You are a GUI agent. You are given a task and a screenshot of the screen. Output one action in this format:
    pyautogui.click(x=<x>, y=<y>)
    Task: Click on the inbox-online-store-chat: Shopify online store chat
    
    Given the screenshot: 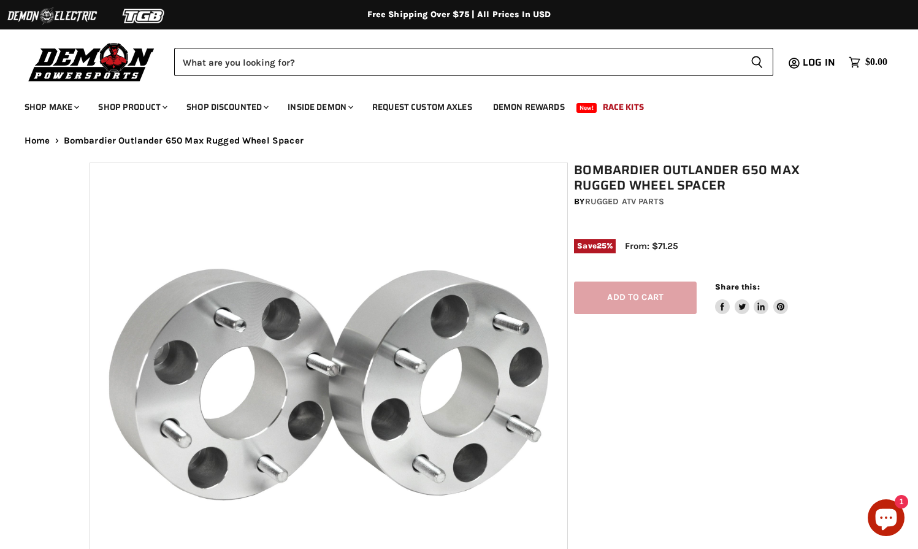 What is the action you would take?
    pyautogui.click(x=886, y=519)
    